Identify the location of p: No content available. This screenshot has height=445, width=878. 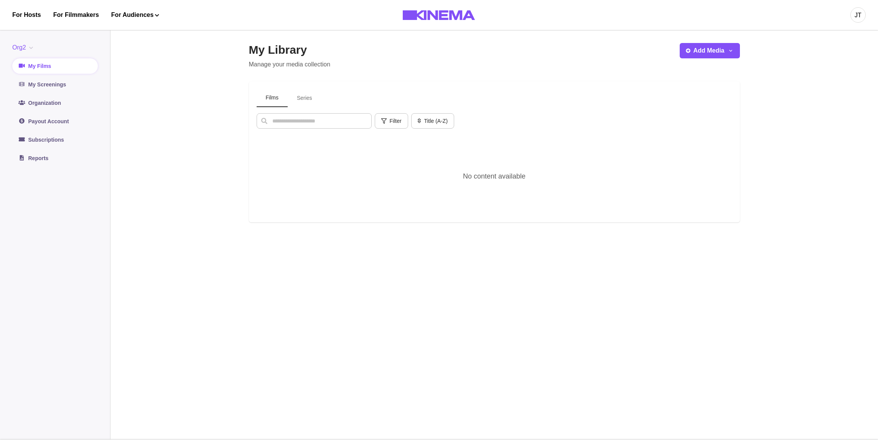
(494, 176).